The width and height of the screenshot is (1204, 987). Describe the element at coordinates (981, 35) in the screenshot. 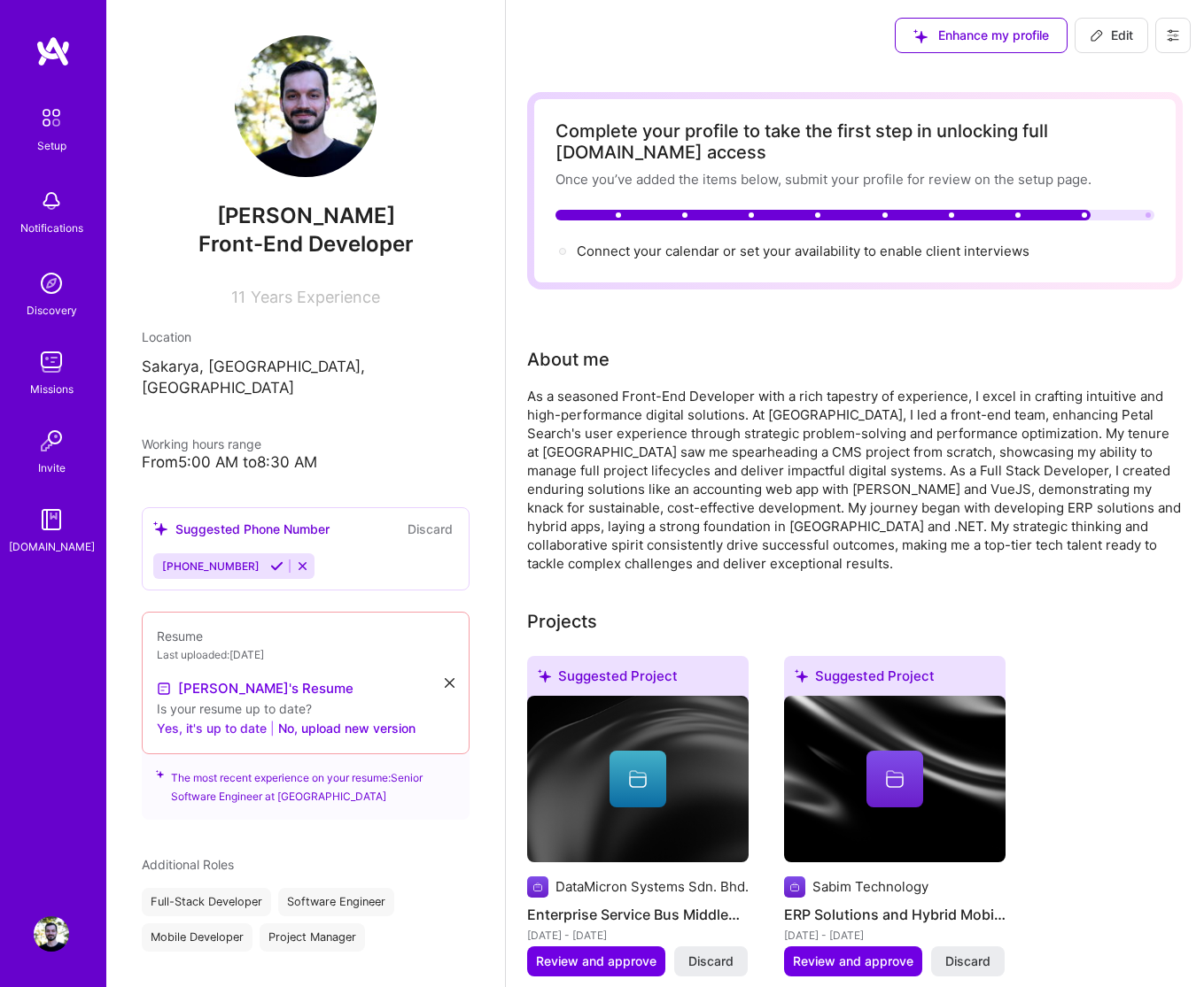

I see `span: Enhance my profile` at that location.